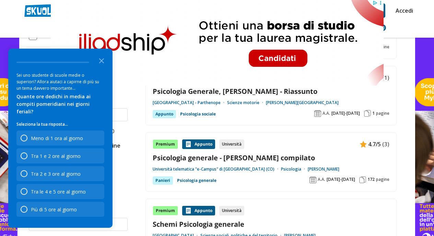  I want to click on a: Scienze motorie, so click(246, 103).